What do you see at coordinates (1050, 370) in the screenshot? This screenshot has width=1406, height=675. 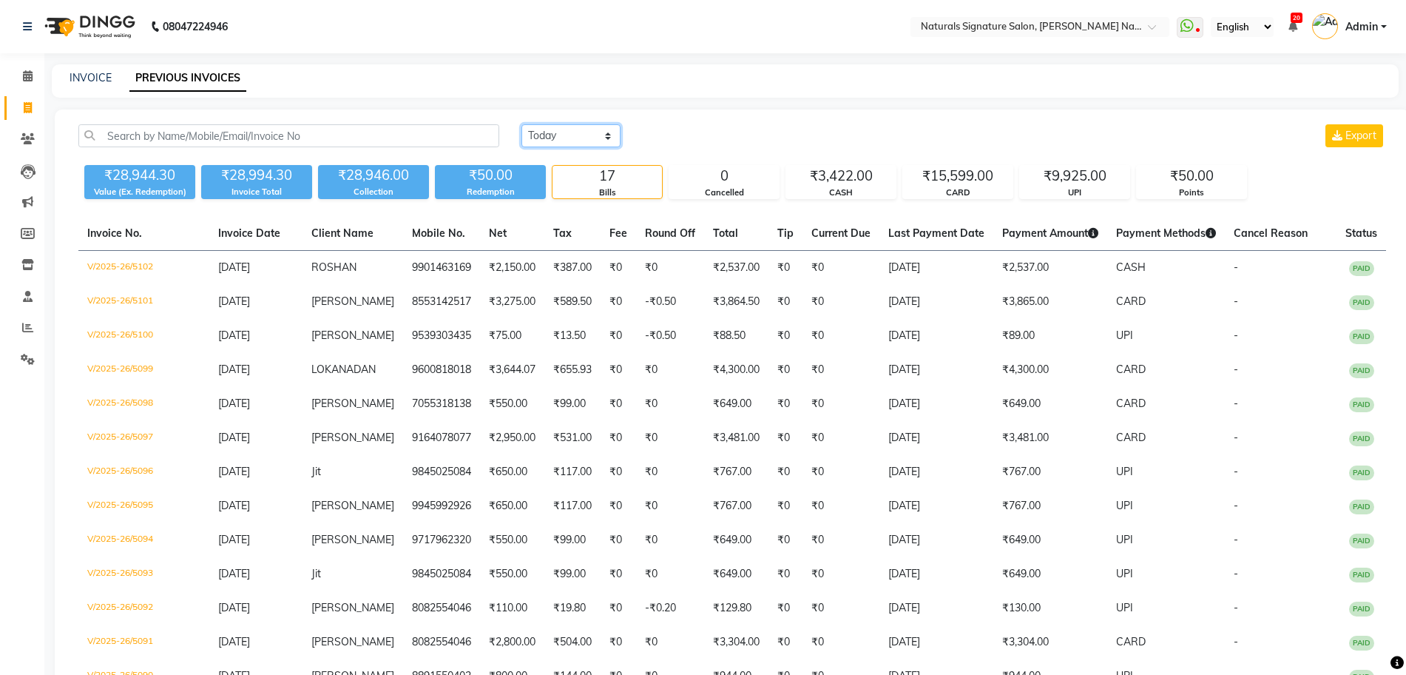 I see `td: ₹4,300.00` at bounding box center [1050, 370].